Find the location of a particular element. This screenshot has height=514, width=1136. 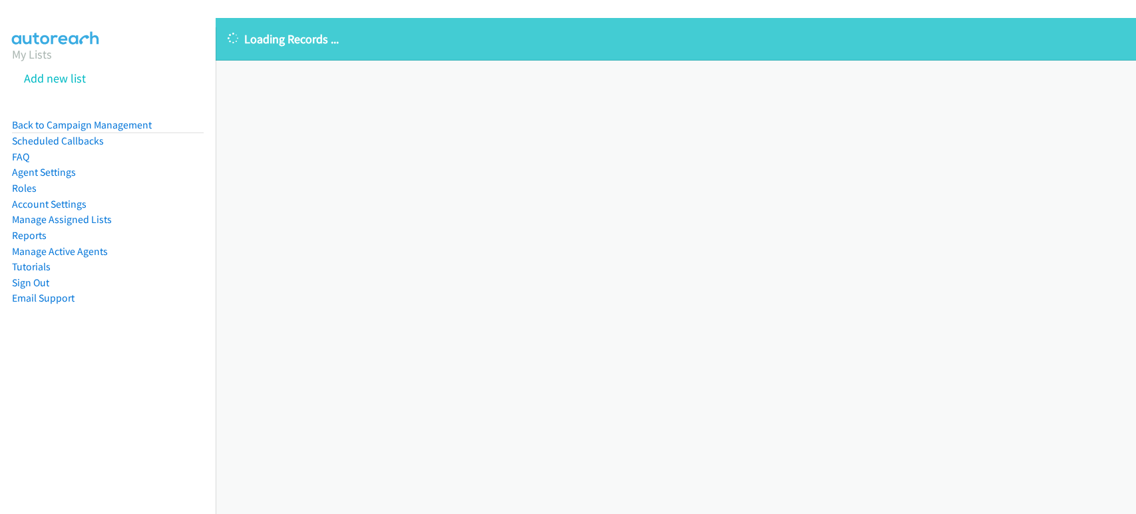

a: Add new list is located at coordinates (55, 78).